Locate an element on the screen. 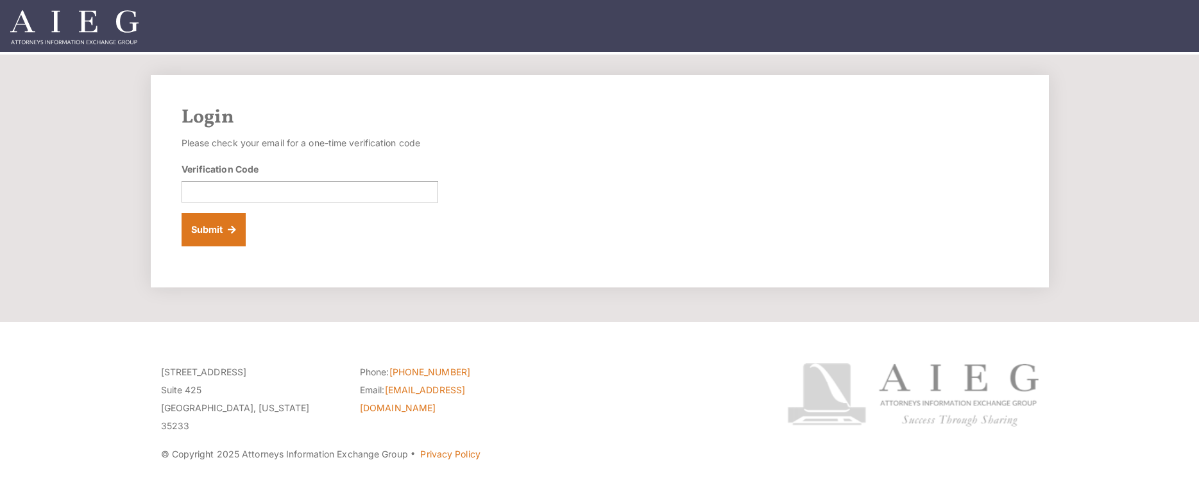  img: Attorneys Information Exchange Group is located at coordinates (74, 27).